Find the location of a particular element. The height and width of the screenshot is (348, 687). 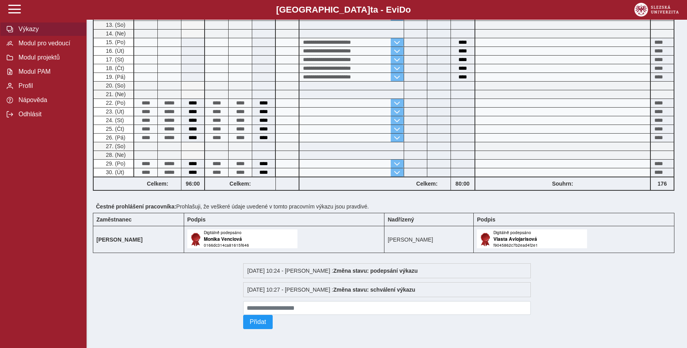

span: 17. (St) is located at coordinates (114, 59).